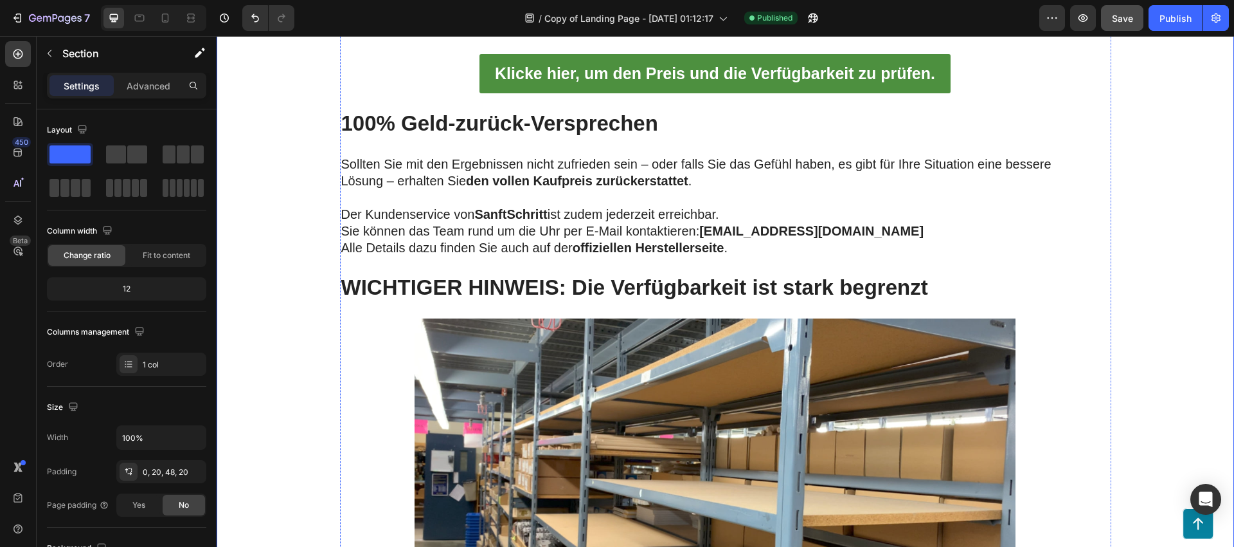 This screenshot has width=1234, height=547. Describe the element at coordinates (499, 87) in the screenshot. I see `h2: 100% Geld-zurück-Versprechen` at that location.